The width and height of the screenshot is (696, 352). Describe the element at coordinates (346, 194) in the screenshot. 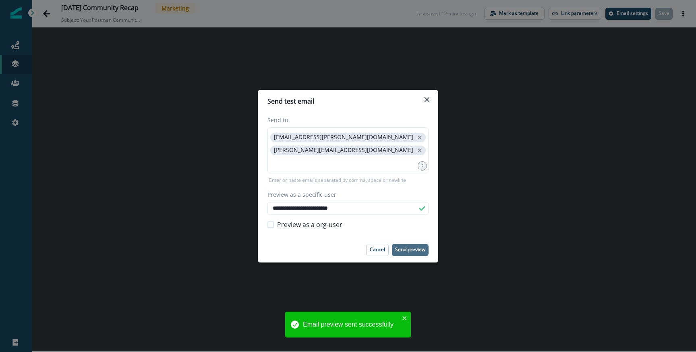

I see `label: Preview as a specific user` at that location.